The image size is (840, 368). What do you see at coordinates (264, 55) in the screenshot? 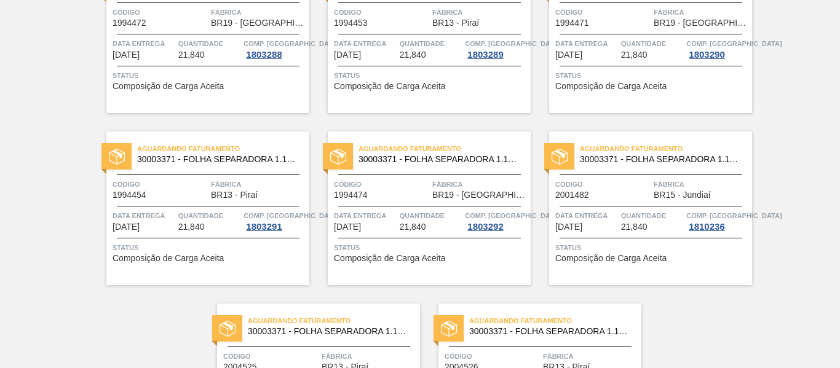
I see `div: 1803288` at bounding box center [264, 55].